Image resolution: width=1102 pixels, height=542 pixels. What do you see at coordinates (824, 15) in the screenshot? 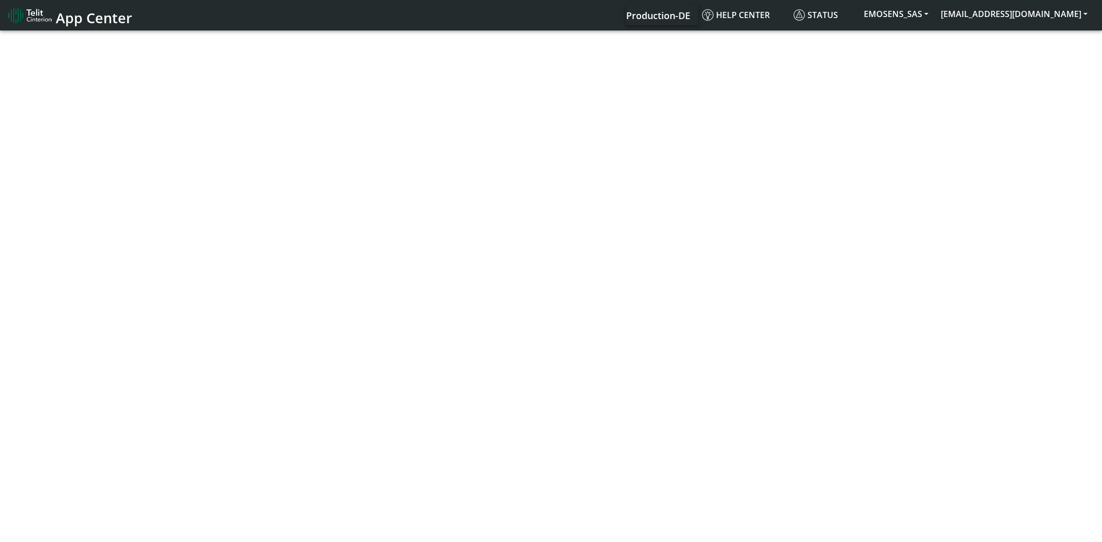
I see `a: Status` at bounding box center [824, 15].